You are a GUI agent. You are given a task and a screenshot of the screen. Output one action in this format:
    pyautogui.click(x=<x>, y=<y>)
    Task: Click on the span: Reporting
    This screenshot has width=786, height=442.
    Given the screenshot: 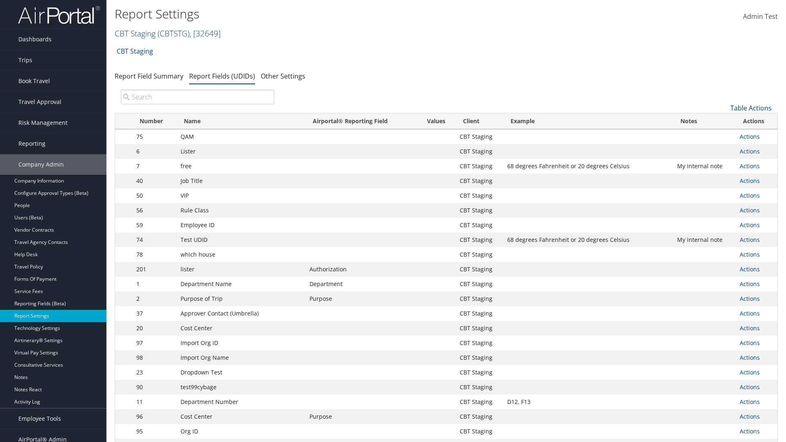 What is the action you would take?
    pyautogui.click(x=32, y=144)
    